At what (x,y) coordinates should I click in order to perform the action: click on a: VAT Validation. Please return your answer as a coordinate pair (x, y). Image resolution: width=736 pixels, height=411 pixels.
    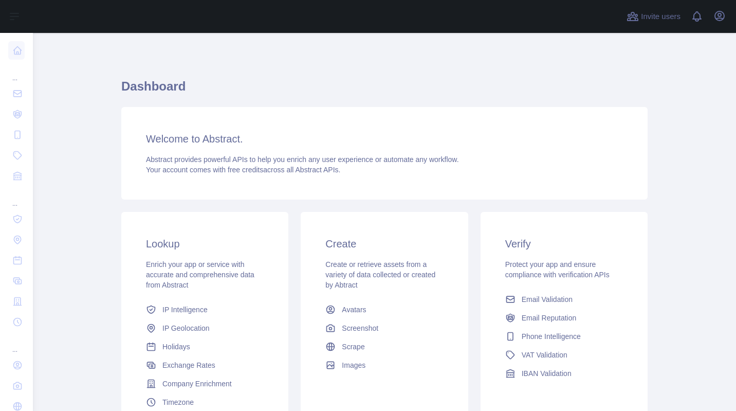
    Looking at the image, I should click on (564, 355).